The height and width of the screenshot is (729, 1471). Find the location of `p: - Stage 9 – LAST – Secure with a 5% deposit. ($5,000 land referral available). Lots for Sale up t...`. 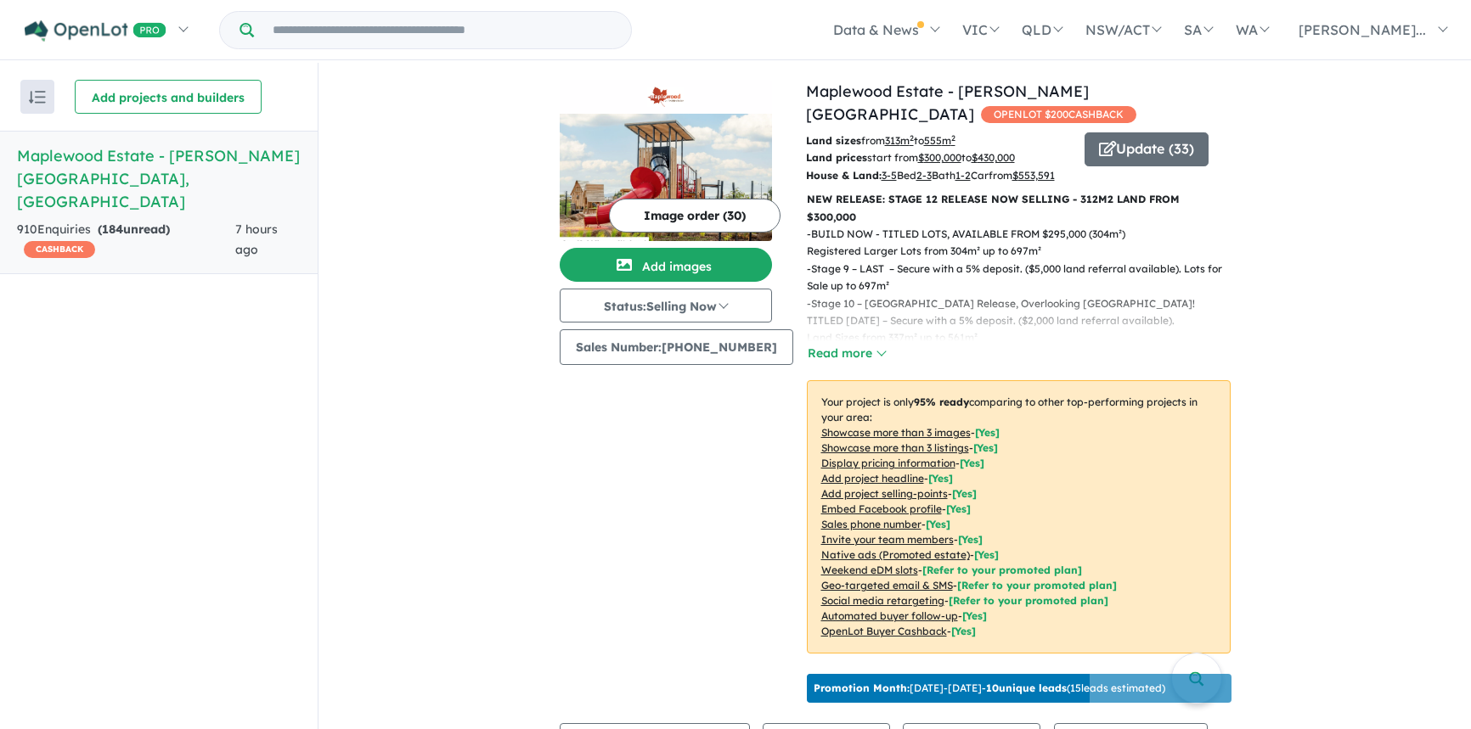

p: - Stage 9 – LAST – Secure with a 5% deposit. ($5,000 land referral available). Lots for Sale up t... is located at coordinates (1025, 278).